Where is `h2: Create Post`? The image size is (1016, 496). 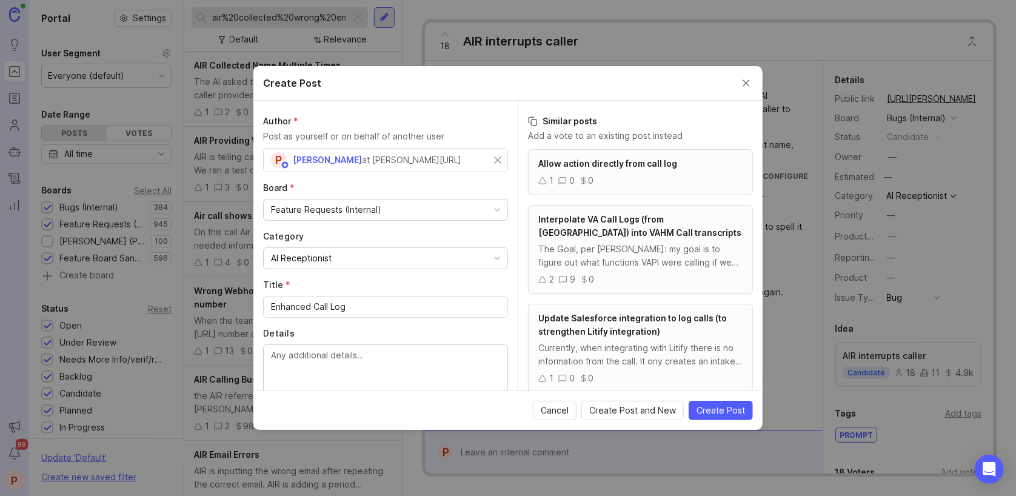
h2: Create Post is located at coordinates (292, 83).